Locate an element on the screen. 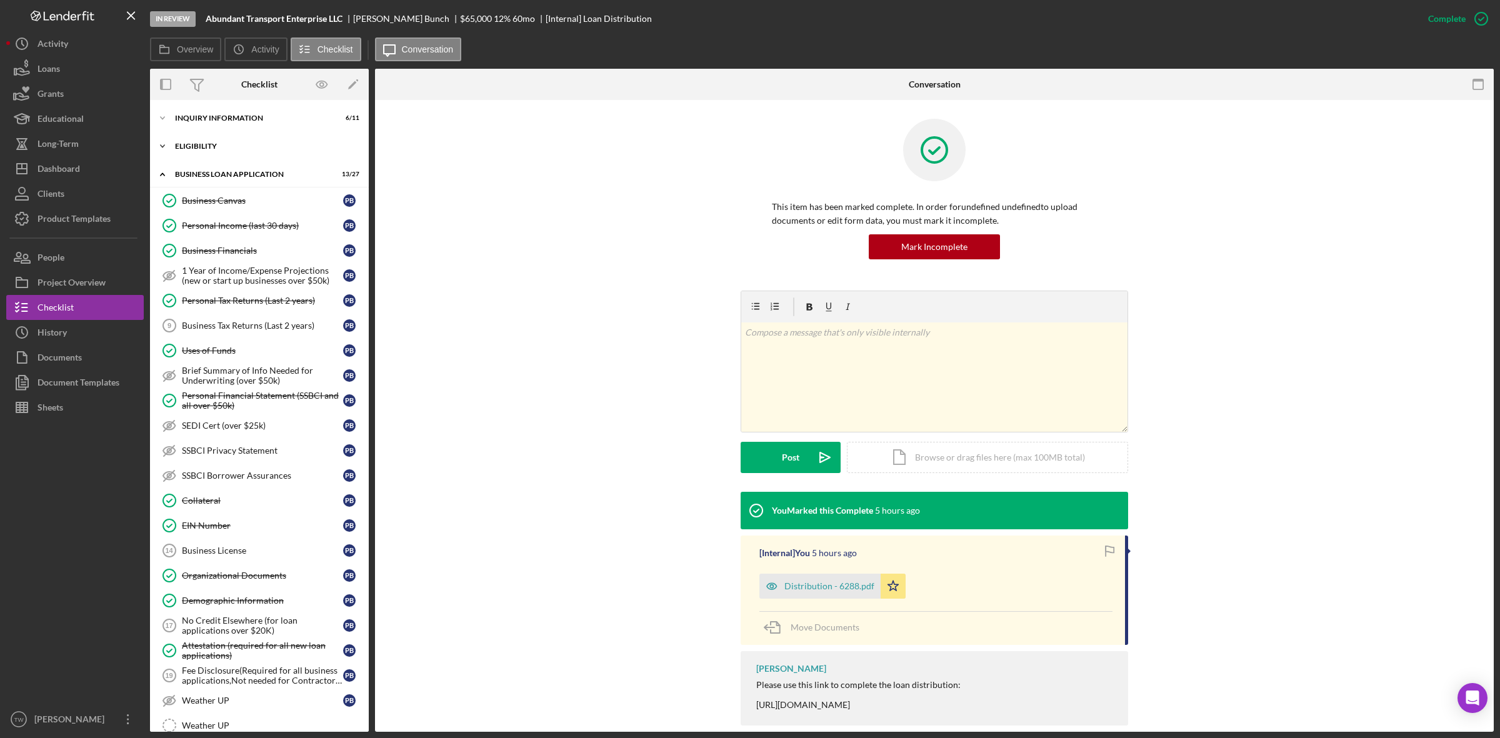  div: 1 Year of Income/Expense Projections (new or start up businesses over $50k) is located at coordinates (263, 276).